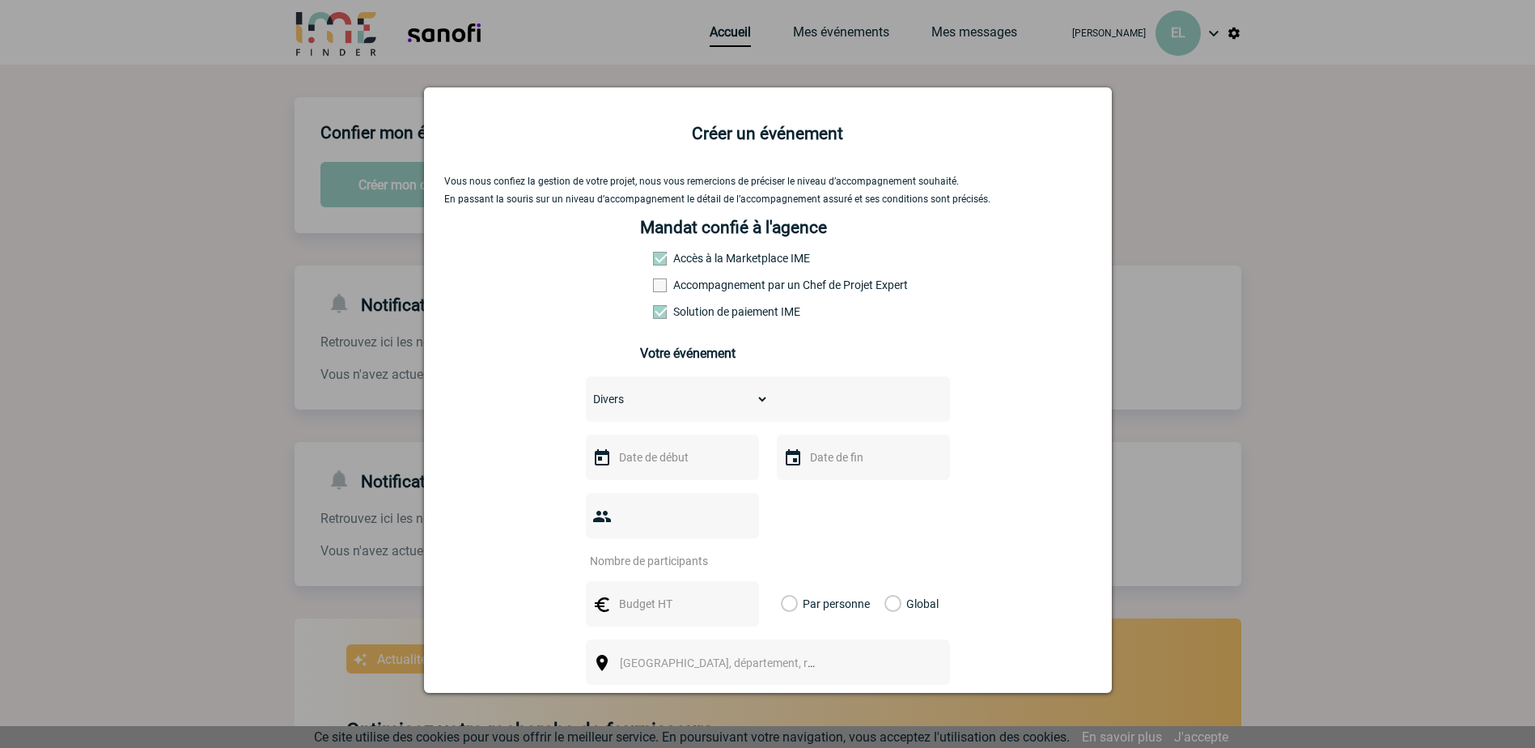 The image size is (1535, 748). What do you see at coordinates (671, 604) in the screenshot?
I see `input: Budget HT` at bounding box center [671, 604].